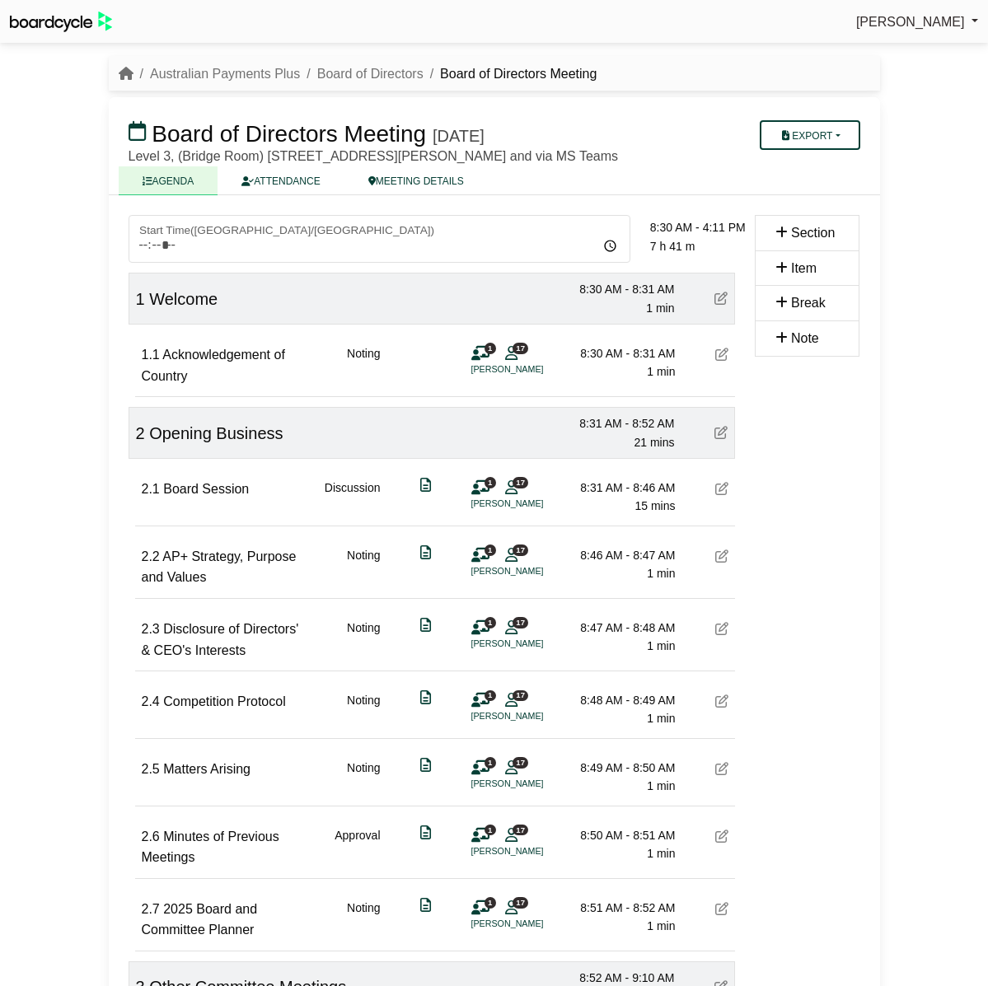 This screenshot has width=988, height=986. What do you see at coordinates (61, 21) in the screenshot?
I see `img: BoardcycleBlackGreen-aaafeed430059cb809a45853b8cf6d952af9d84e6e89e1f1685b34bfd5cb7d64.svg` at bounding box center [61, 21].